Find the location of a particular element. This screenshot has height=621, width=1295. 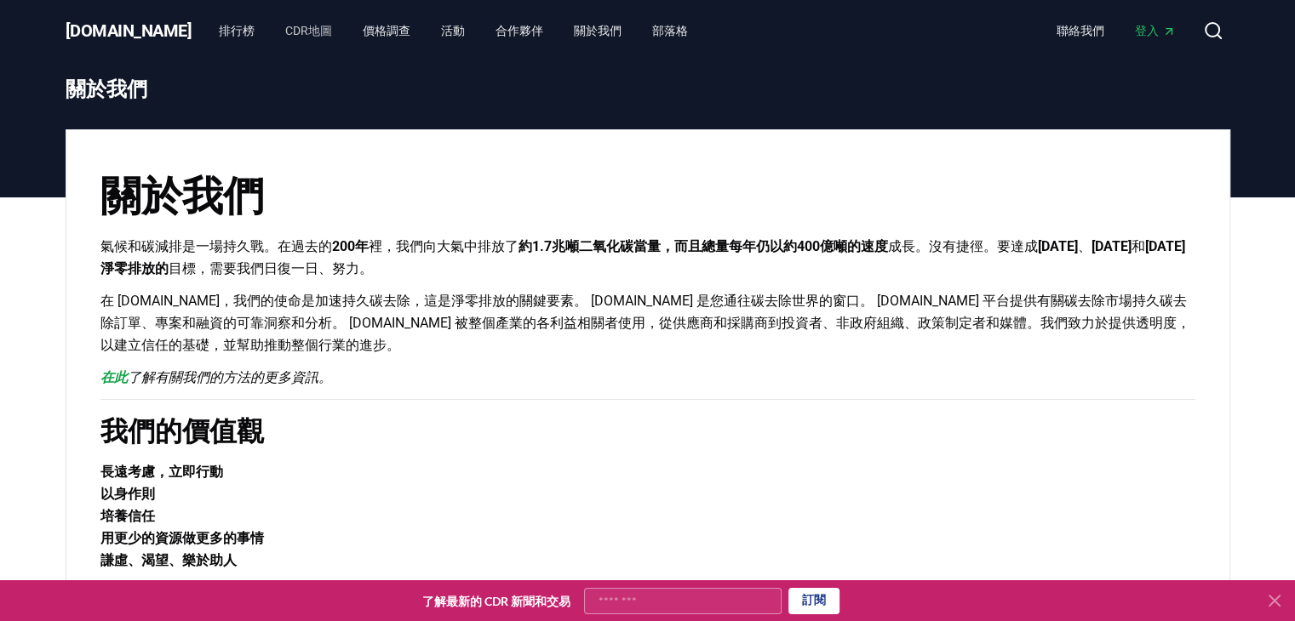

a: 登入 is located at coordinates (1155, 31).